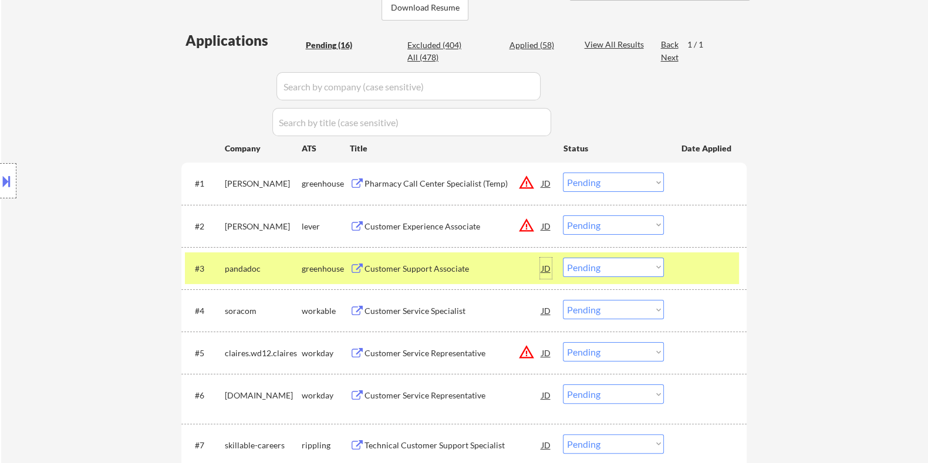  What do you see at coordinates (453, 311) in the screenshot?
I see `div: Customer Service Specialist` at bounding box center [453, 311].